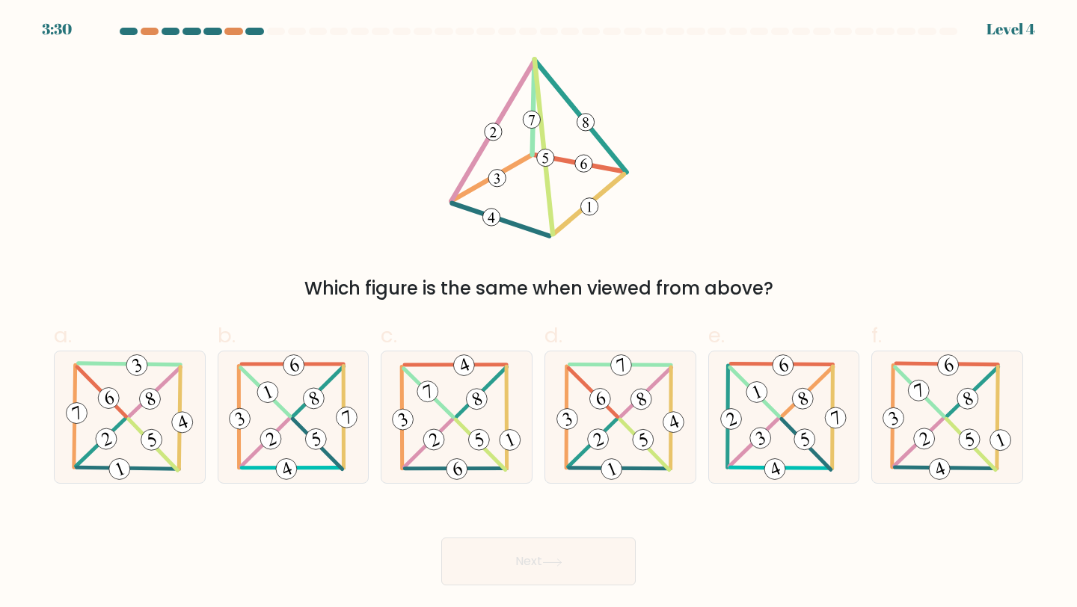 This screenshot has width=1077, height=607. I want to click on div: 3:30, so click(57, 29).